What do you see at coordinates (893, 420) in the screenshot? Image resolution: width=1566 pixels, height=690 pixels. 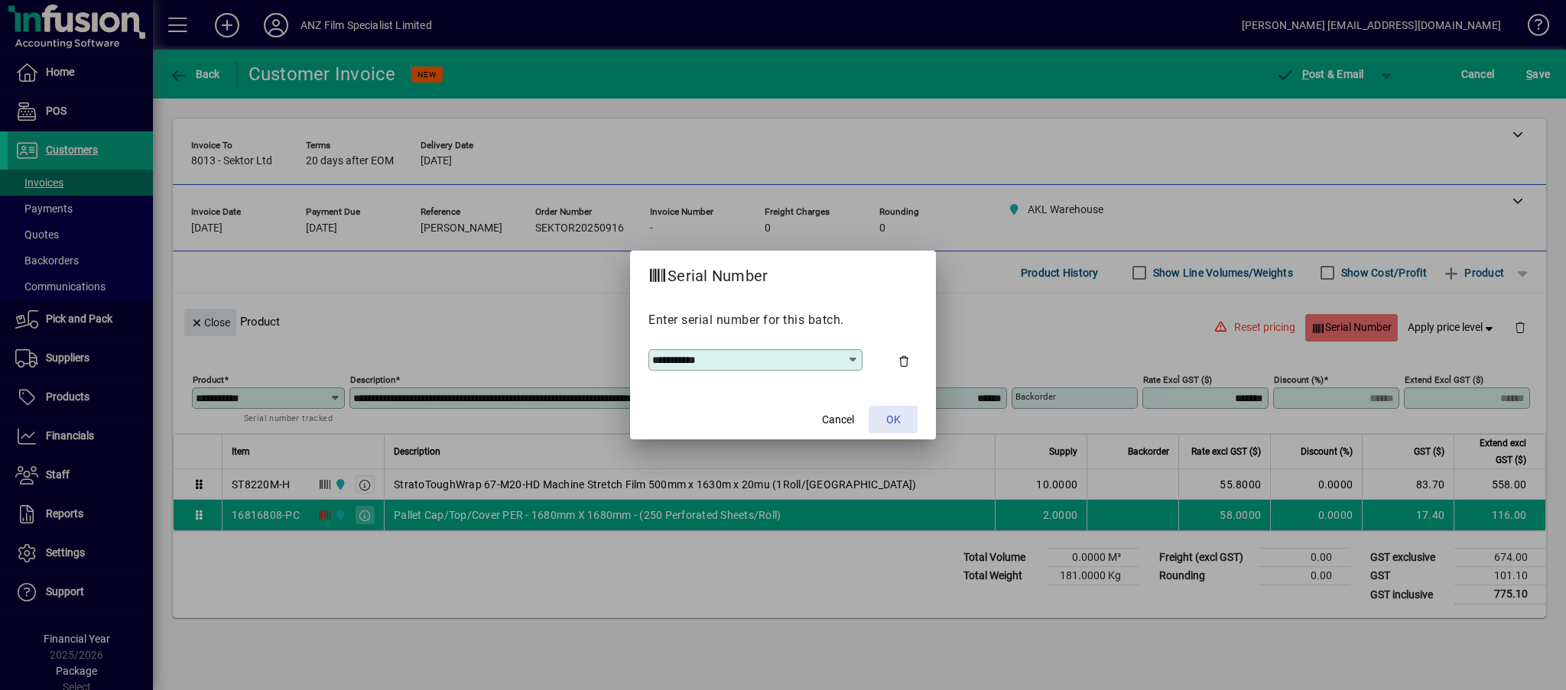 I see `span: OK` at bounding box center [893, 420].